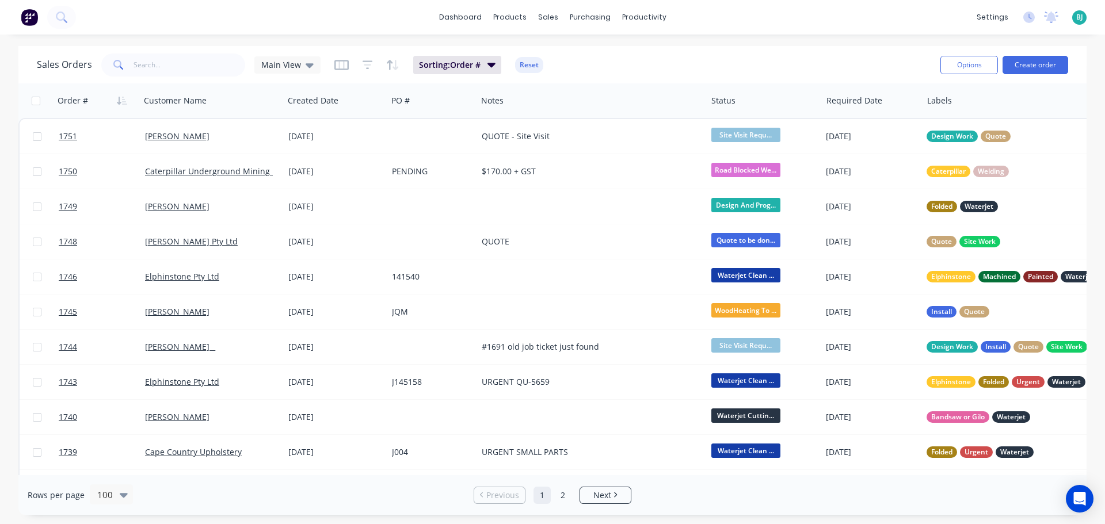 The height and width of the screenshot is (524, 1105). What do you see at coordinates (102, 136) in the screenshot?
I see `a: 1751` at bounding box center [102, 136].